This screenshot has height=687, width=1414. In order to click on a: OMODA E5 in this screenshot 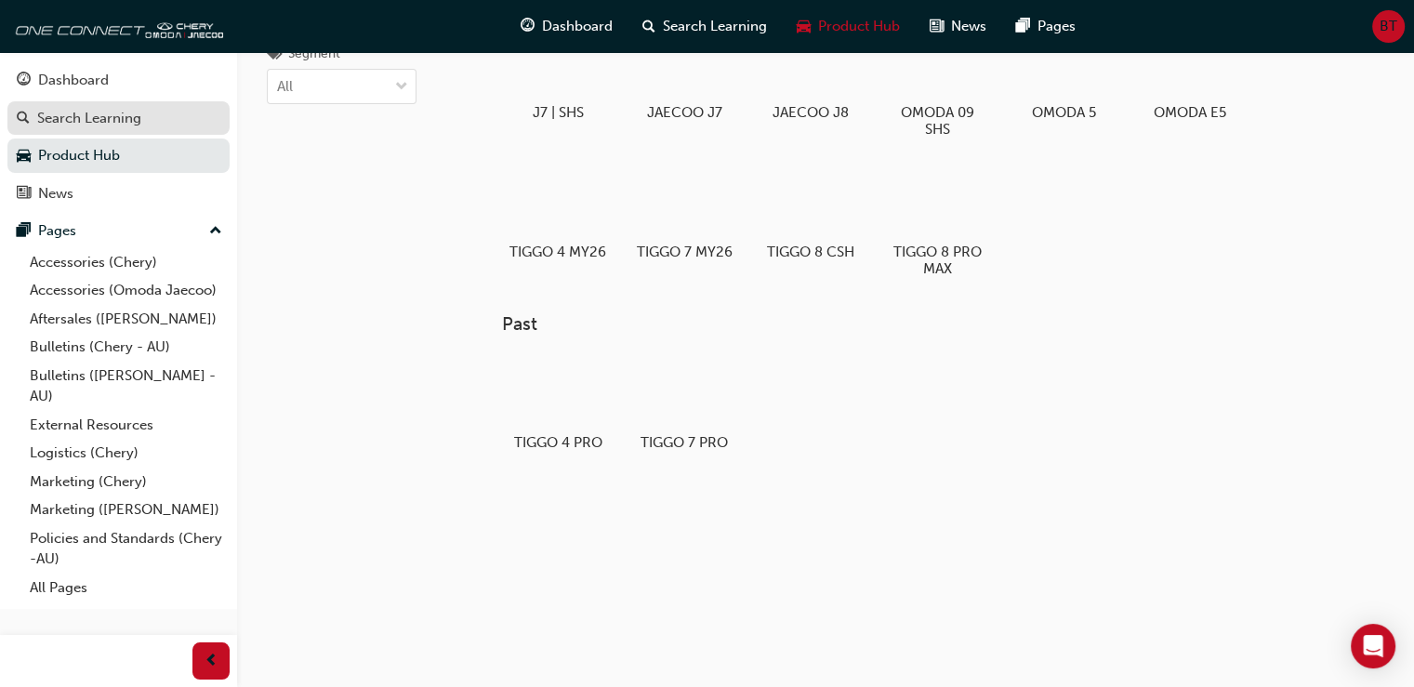, I will do `click(1190, 73)`.